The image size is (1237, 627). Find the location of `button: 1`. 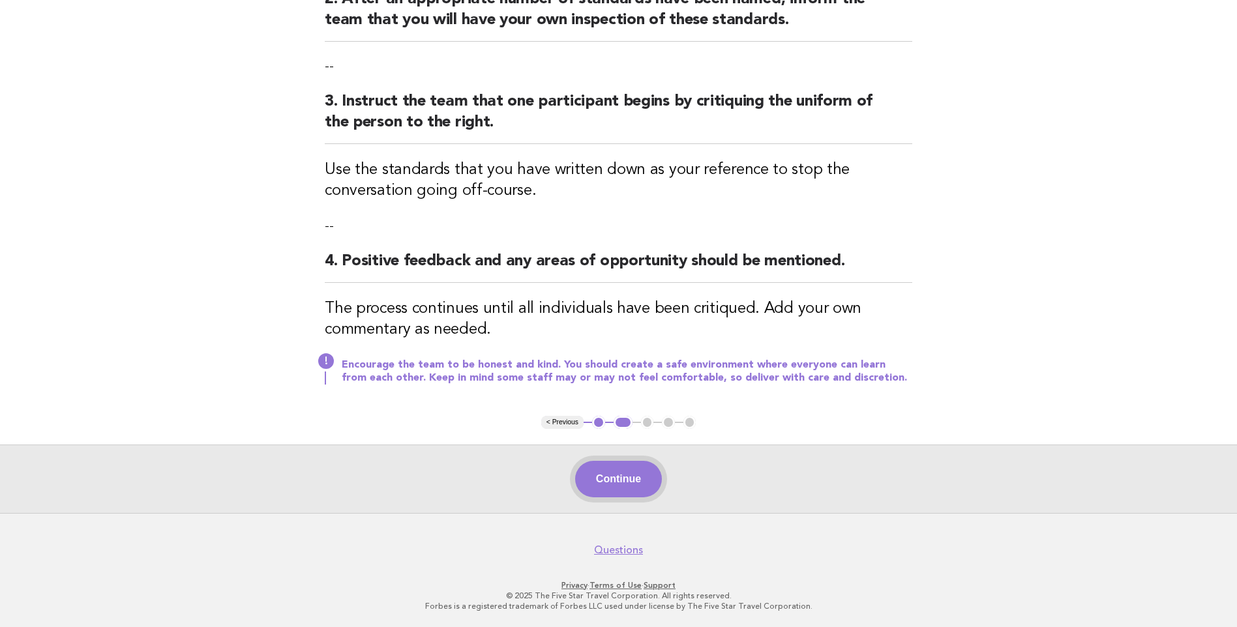

button: 1 is located at coordinates (599, 423).